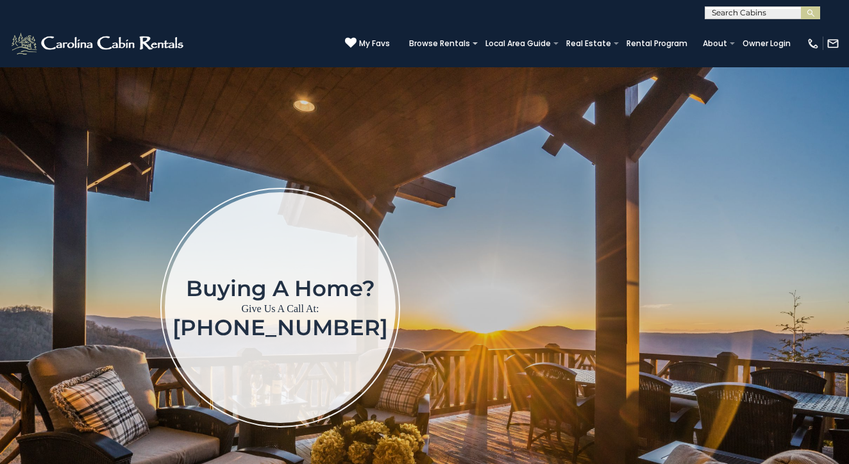 This screenshot has height=464, width=849. What do you see at coordinates (715, 44) in the screenshot?
I see `a: About` at bounding box center [715, 44].